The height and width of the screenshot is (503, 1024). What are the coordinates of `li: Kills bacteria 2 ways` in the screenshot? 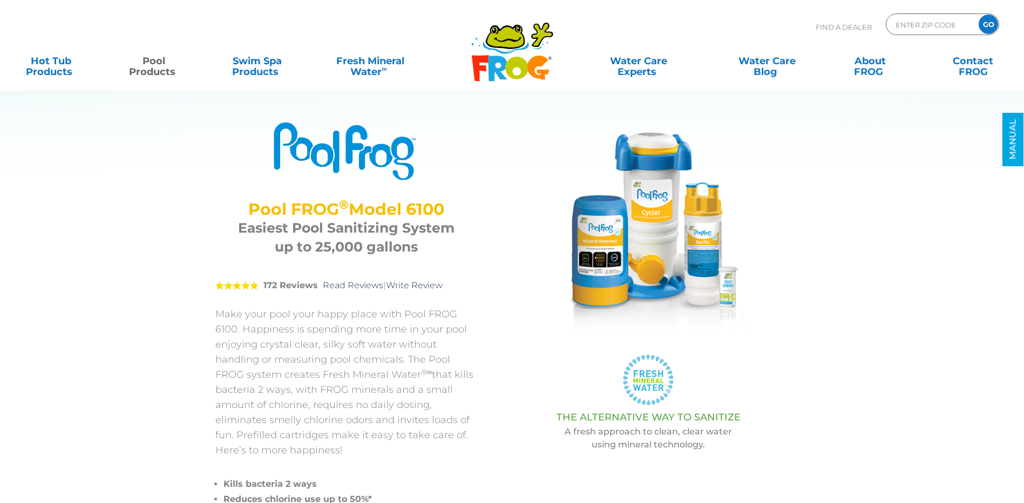 It's located at (350, 484).